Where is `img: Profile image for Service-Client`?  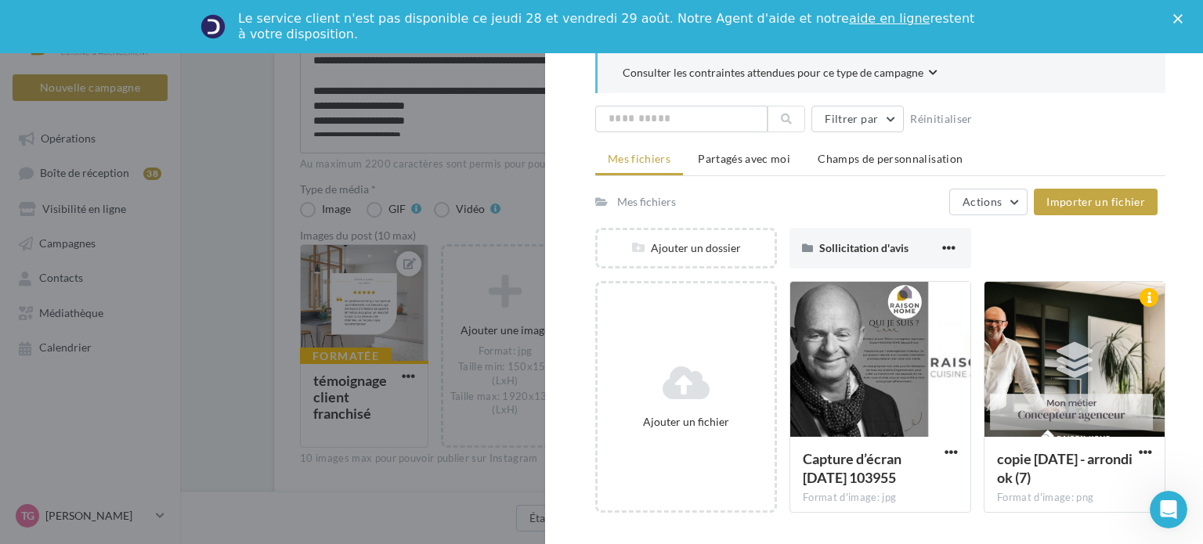 img: Profile image for Service-Client is located at coordinates (213, 27).